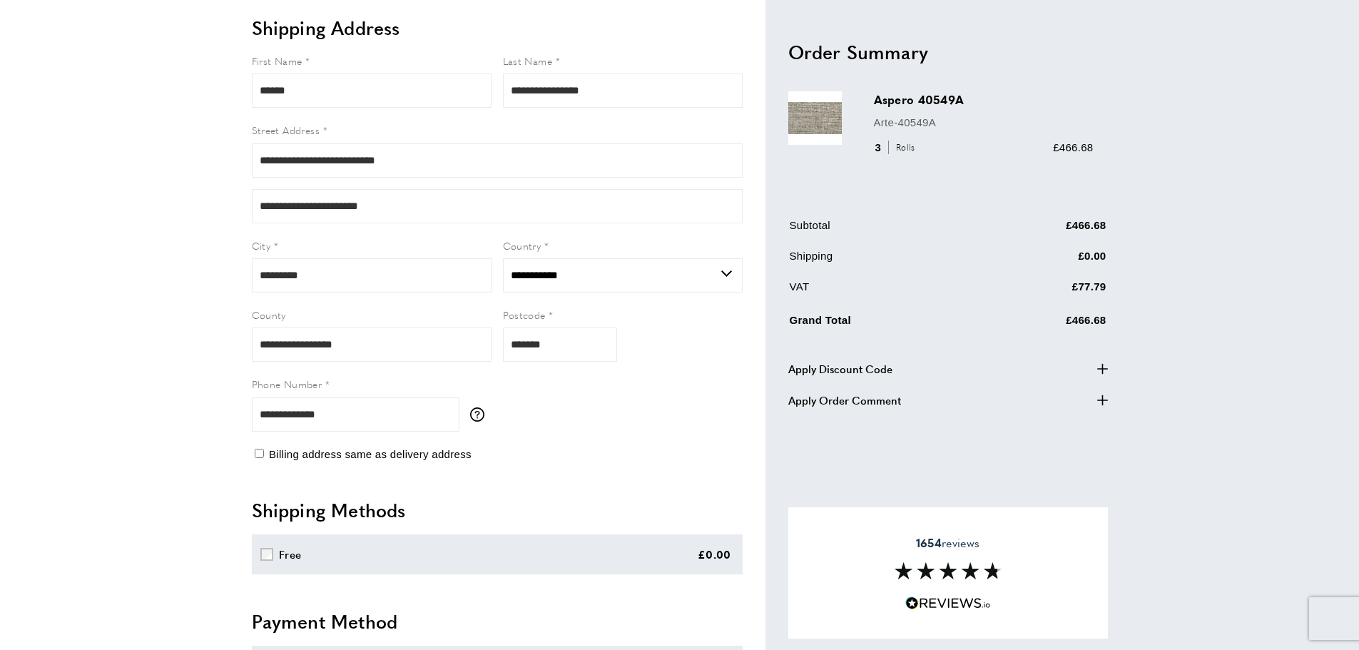  What do you see at coordinates (261, 245) in the screenshot?
I see `span: City` at bounding box center [261, 245].